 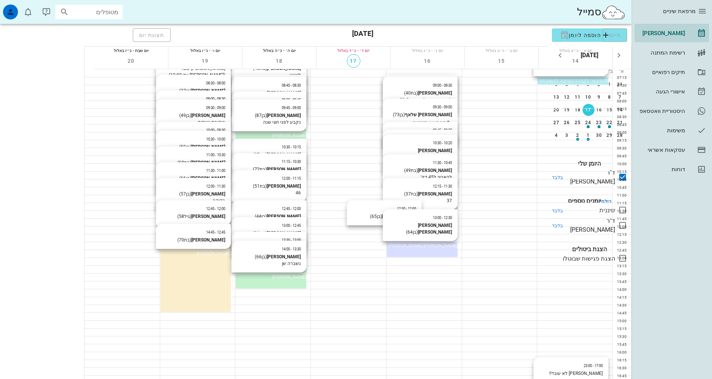 I want to click on small: 10:45 - 11:30, so click(x=442, y=163).